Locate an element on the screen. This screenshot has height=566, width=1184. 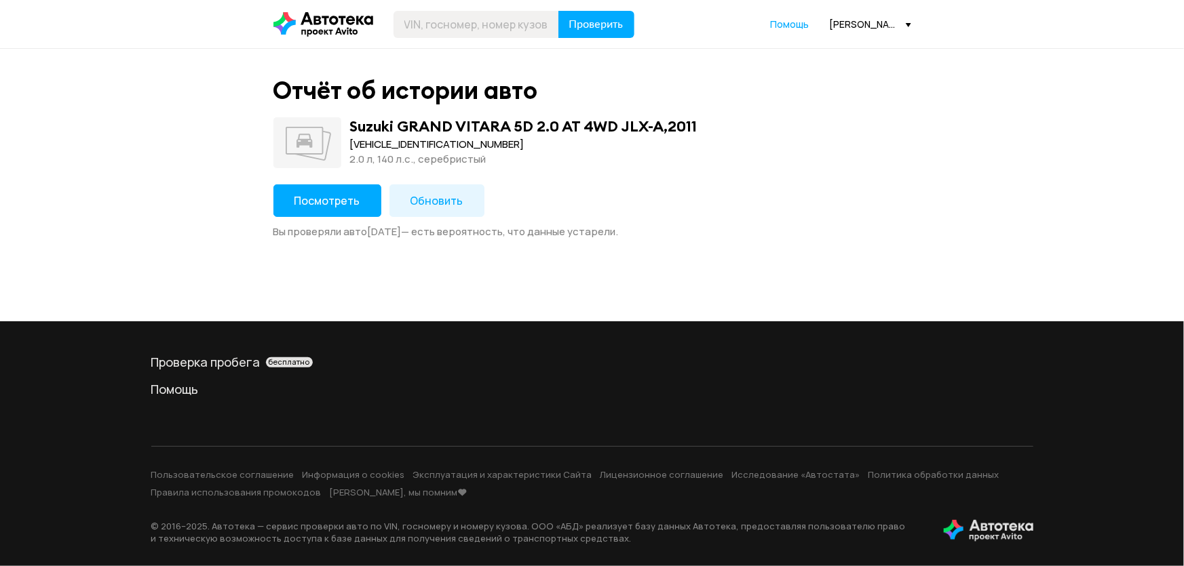
span: Проверить is located at coordinates (596, 24).